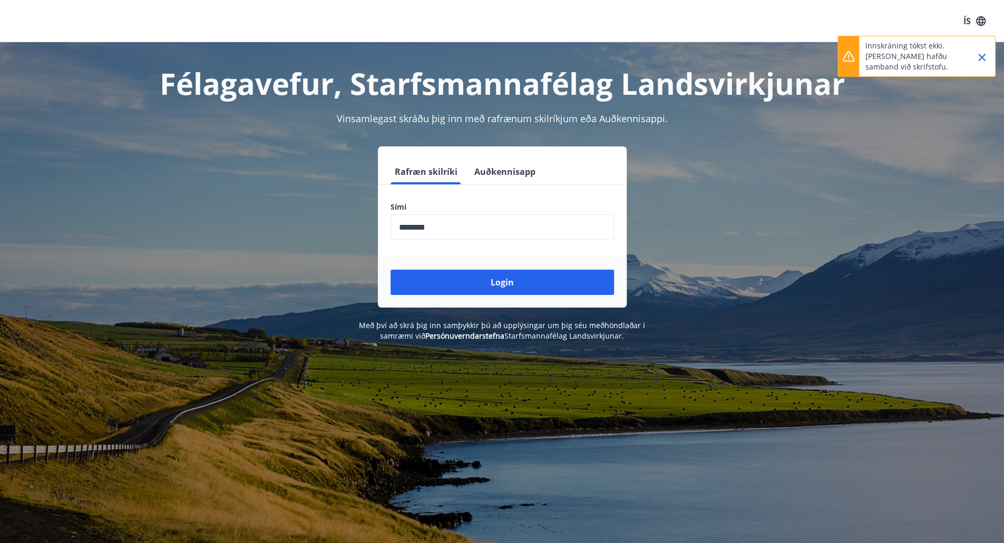  I want to click on label: Sími, so click(502, 207).